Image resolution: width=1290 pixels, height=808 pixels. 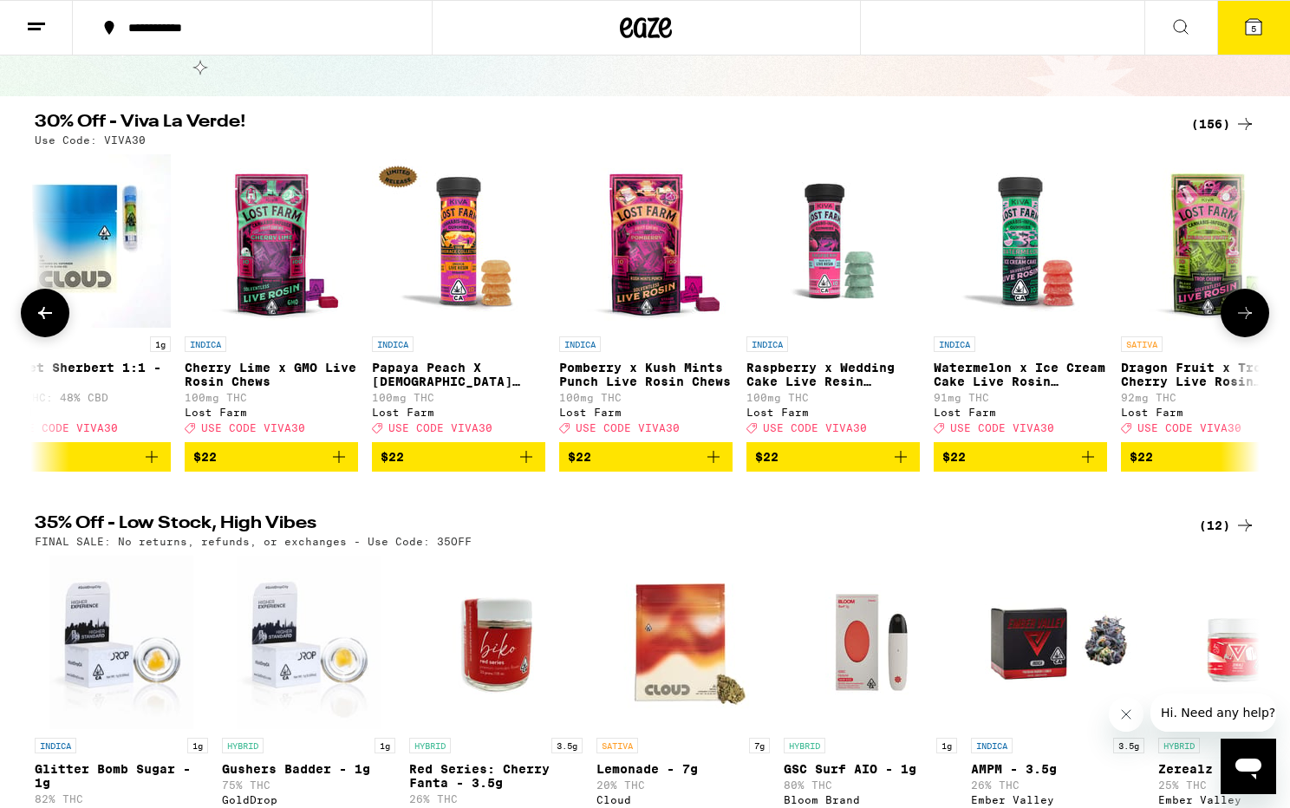 I want to click on h2: 35% Off - Low Stock, High Vibes, so click(x=602, y=525).